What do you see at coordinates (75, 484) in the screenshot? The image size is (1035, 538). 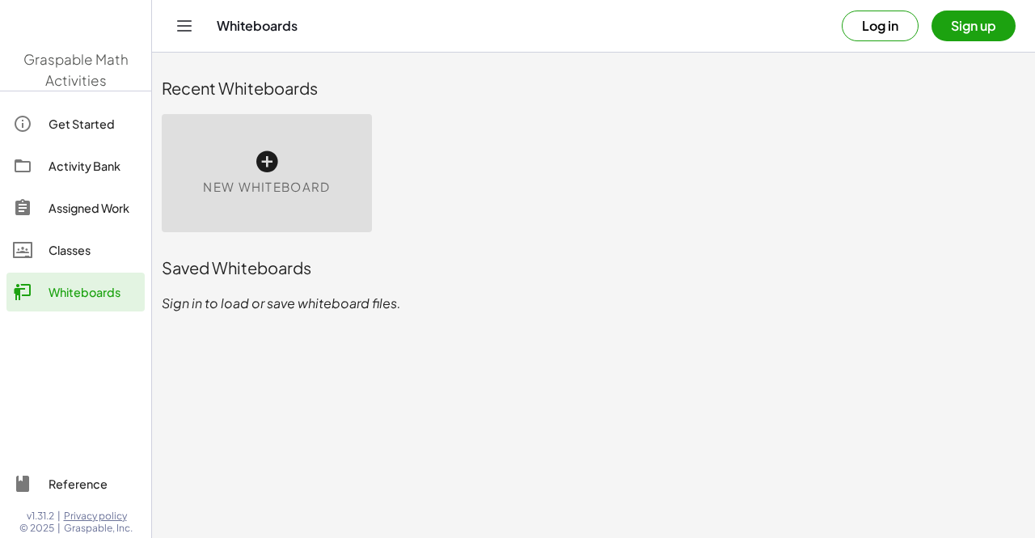 I see `a: Reference` at bounding box center [75, 484].